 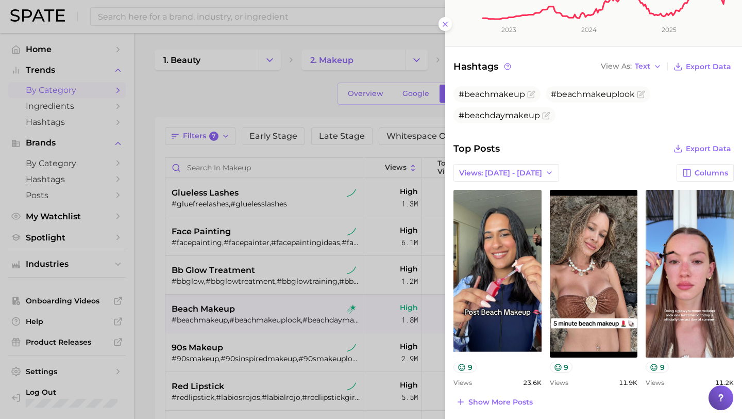 I want to click on span: 23.6k, so click(x=533, y=382).